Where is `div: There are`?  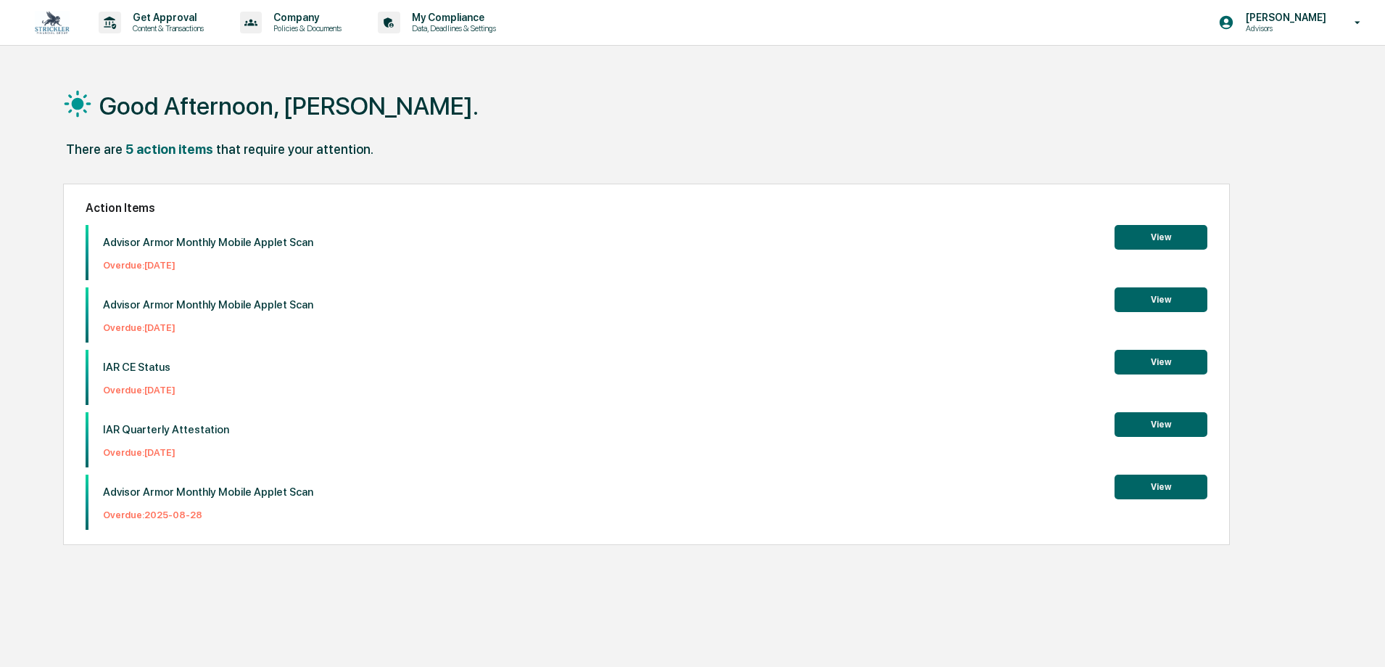
div: There are is located at coordinates (94, 149).